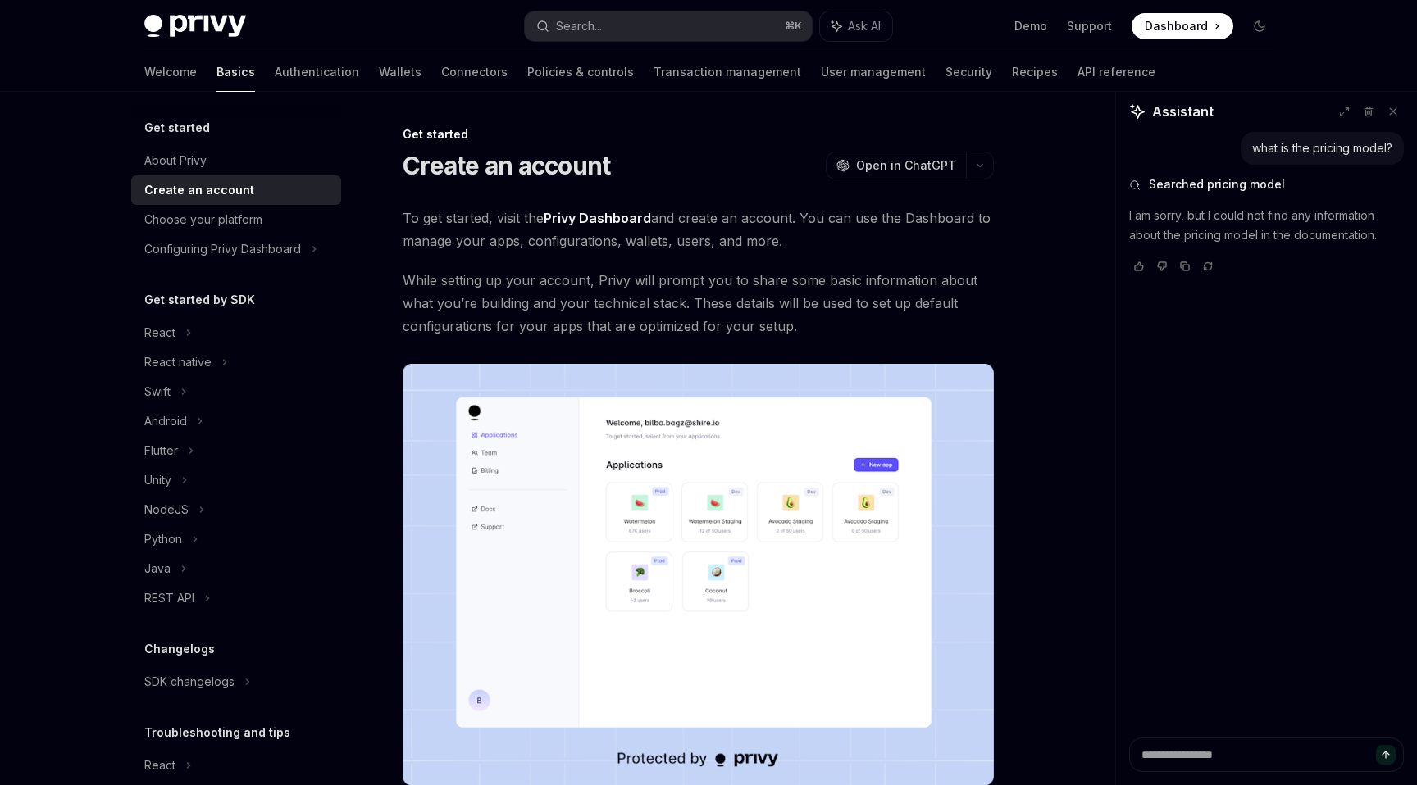 The width and height of the screenshot is (1417, 785). I want to click on h5: Troubleshooting and tips, so click(217, 733).